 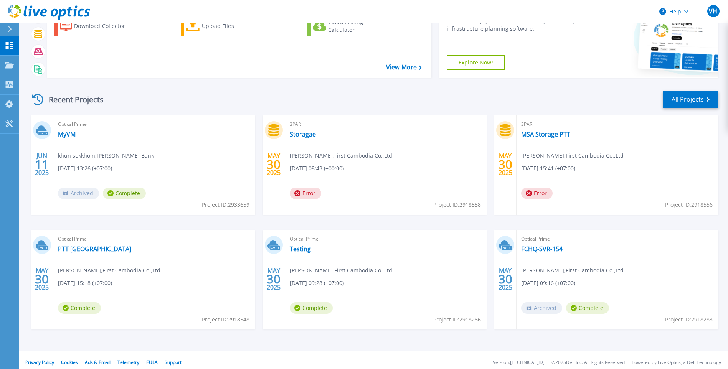 I want to click on div: Download Collector, so click(x=105, y=26).